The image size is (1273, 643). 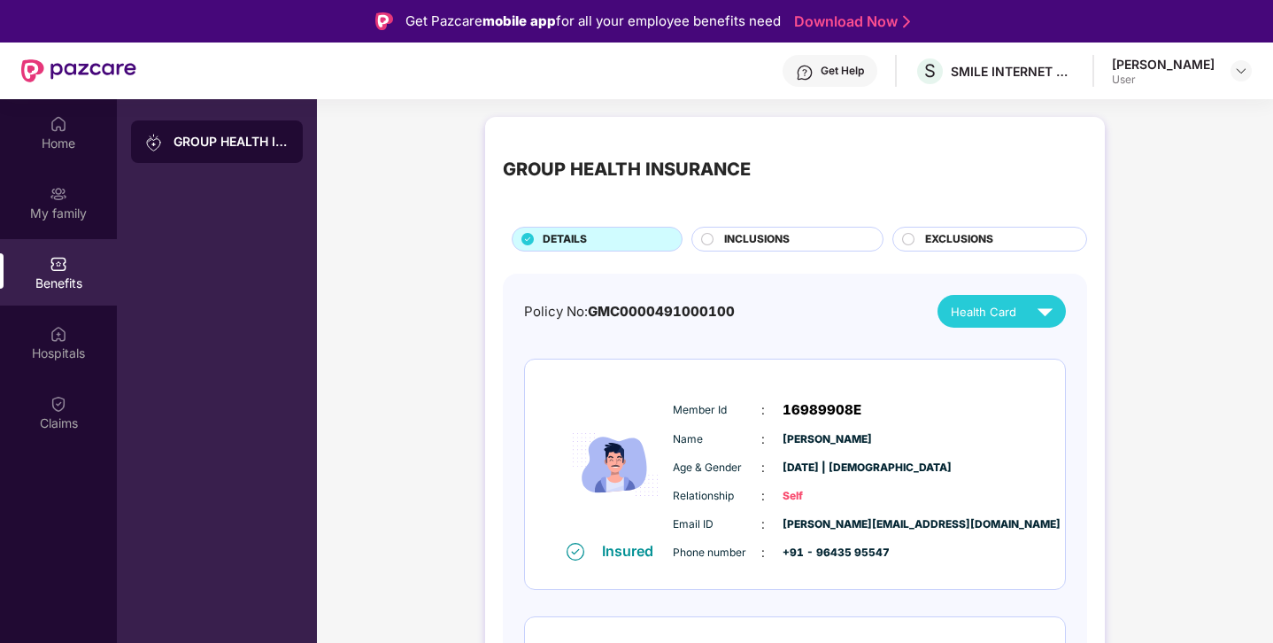 I want to click on div: User, so click(x=1164, y=80).